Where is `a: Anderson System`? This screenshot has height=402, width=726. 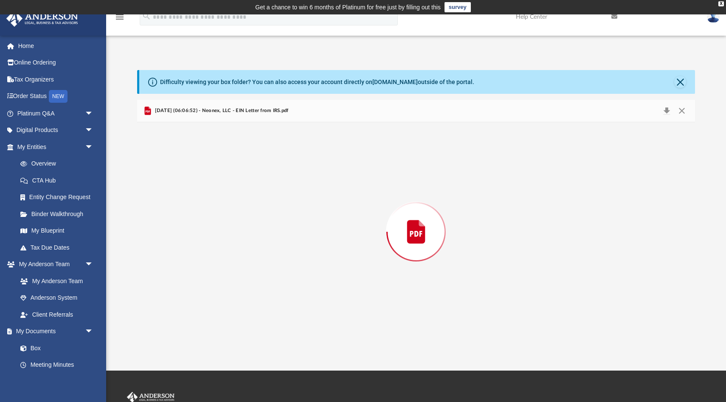
a: Anderson System is located at coordinates (57, 298).